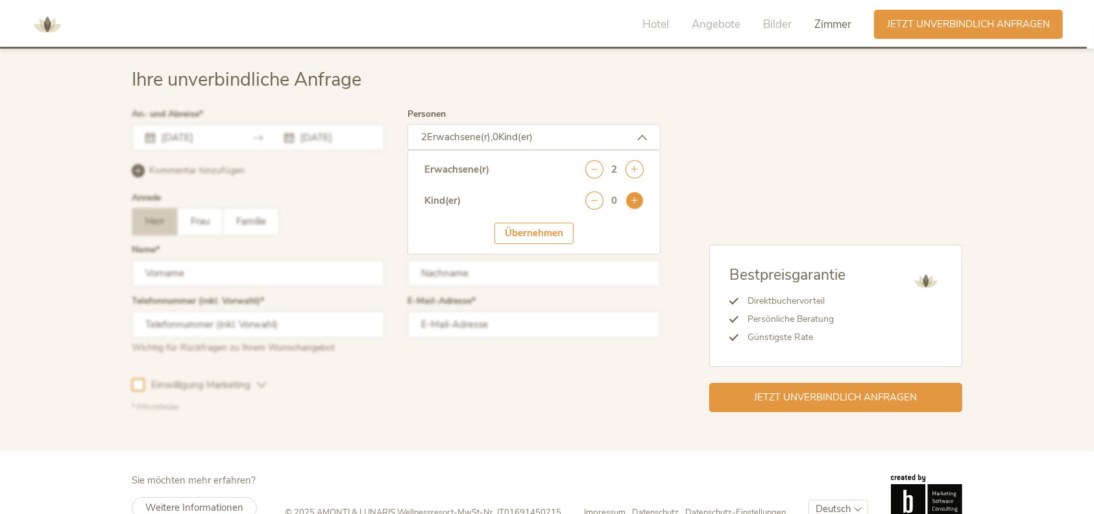 The height and width of the screenshot is (514, 1094). I want to click on li: Günstigste Rate, so click(791, 337).